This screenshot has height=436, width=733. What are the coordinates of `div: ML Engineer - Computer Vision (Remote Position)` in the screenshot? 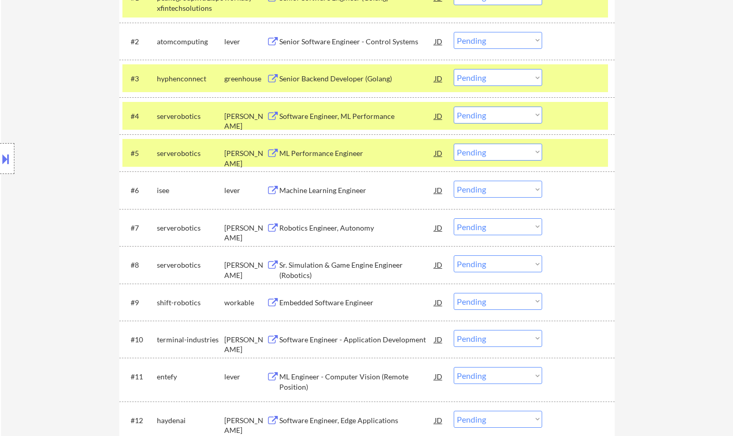 It's located at (357, 381).